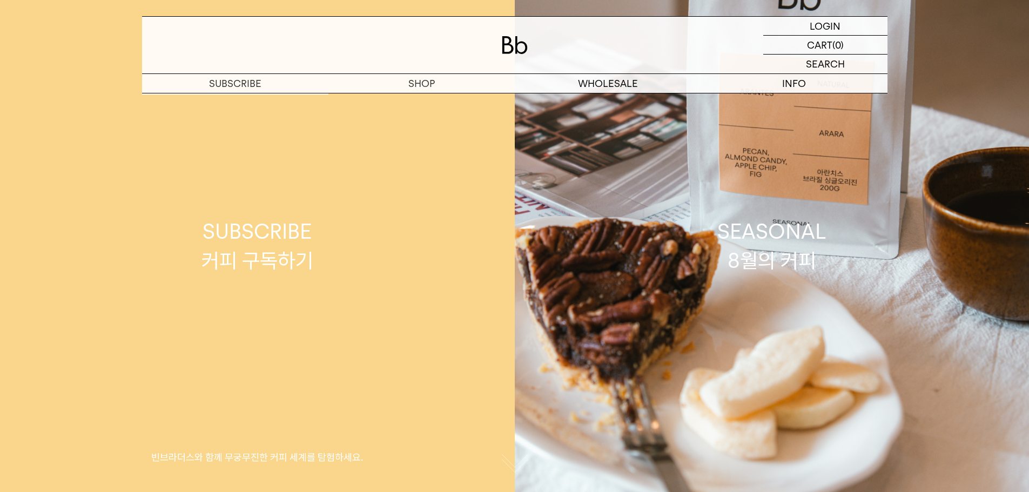 The image size is (1029, 492). Describe the element at coordinates (838, 45) in the screenshot. I see `p: (0)` at that location.